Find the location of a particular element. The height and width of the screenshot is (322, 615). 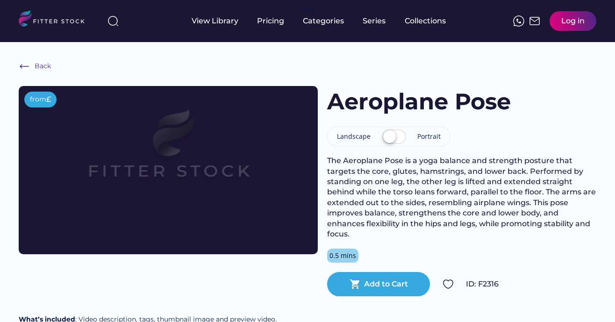

div: Collections is located at coordinates (425, 21).